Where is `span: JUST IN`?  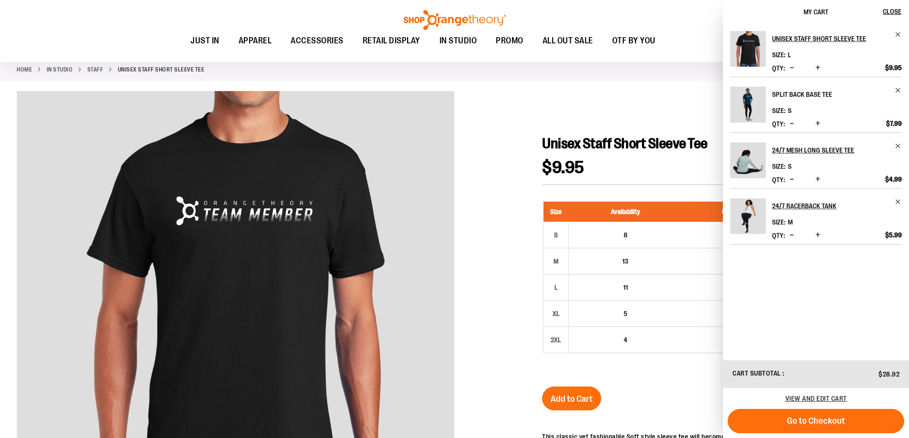
span: JUST IN is located at coordinates (205, 41).